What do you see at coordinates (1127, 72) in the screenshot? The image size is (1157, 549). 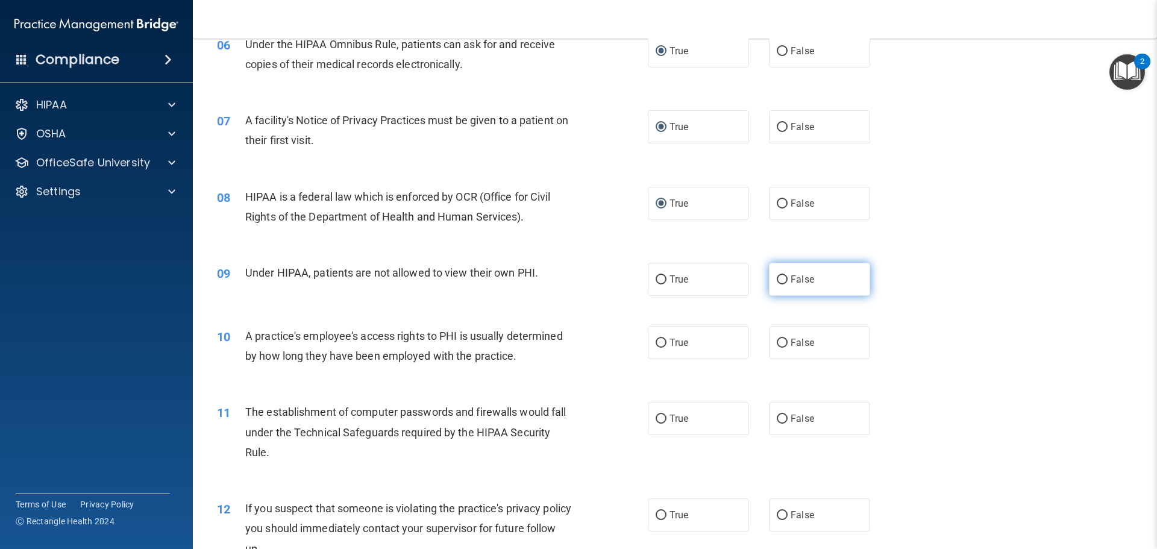 I see `button: Open Resource Center, 2 new notifications` at bounding box center [1127, 72].